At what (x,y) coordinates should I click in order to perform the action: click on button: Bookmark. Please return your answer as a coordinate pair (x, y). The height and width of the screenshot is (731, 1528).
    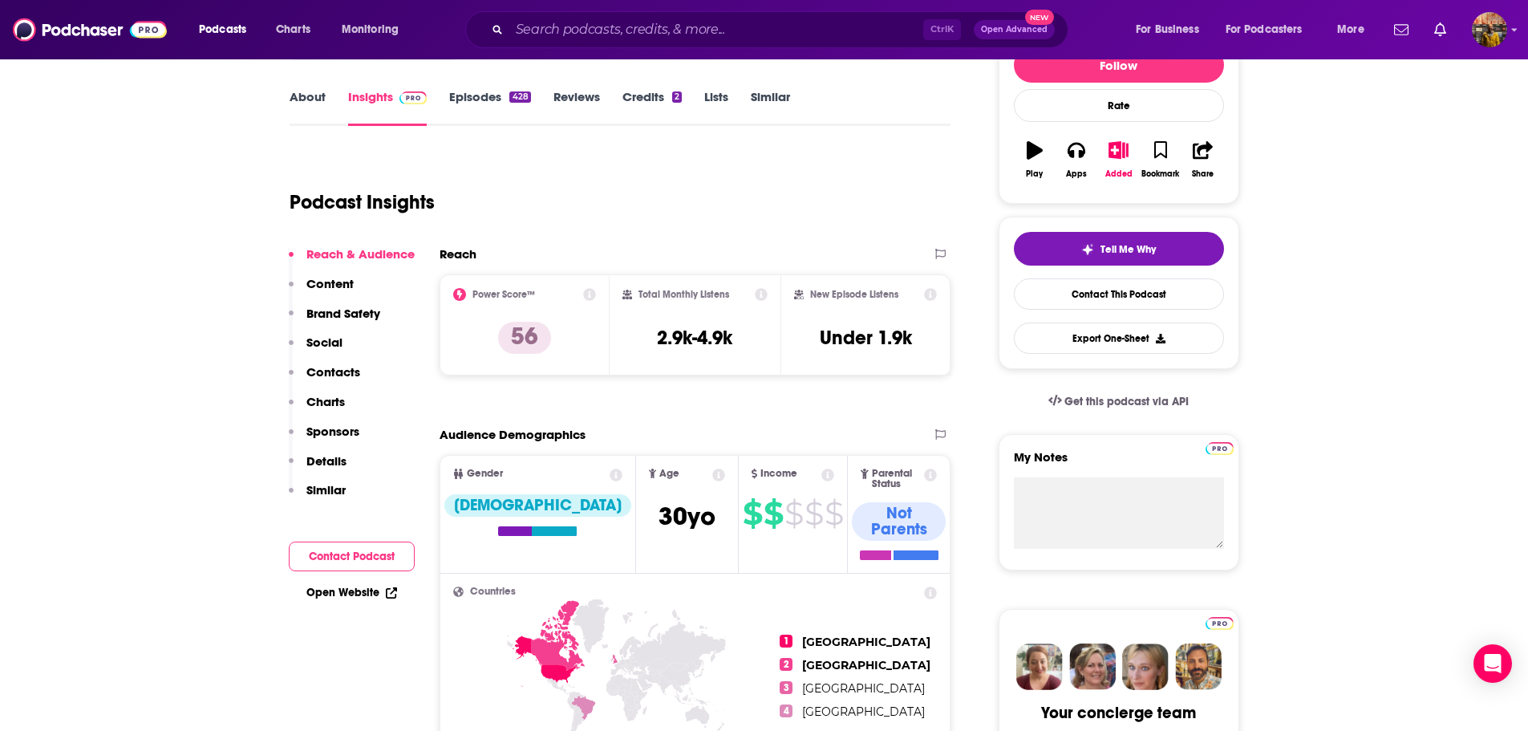
    Looking at the image, I should click on (1161, 160).